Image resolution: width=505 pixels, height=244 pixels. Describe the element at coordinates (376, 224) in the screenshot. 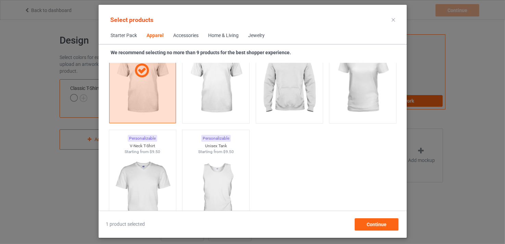

I see `div: Continue` at that location.